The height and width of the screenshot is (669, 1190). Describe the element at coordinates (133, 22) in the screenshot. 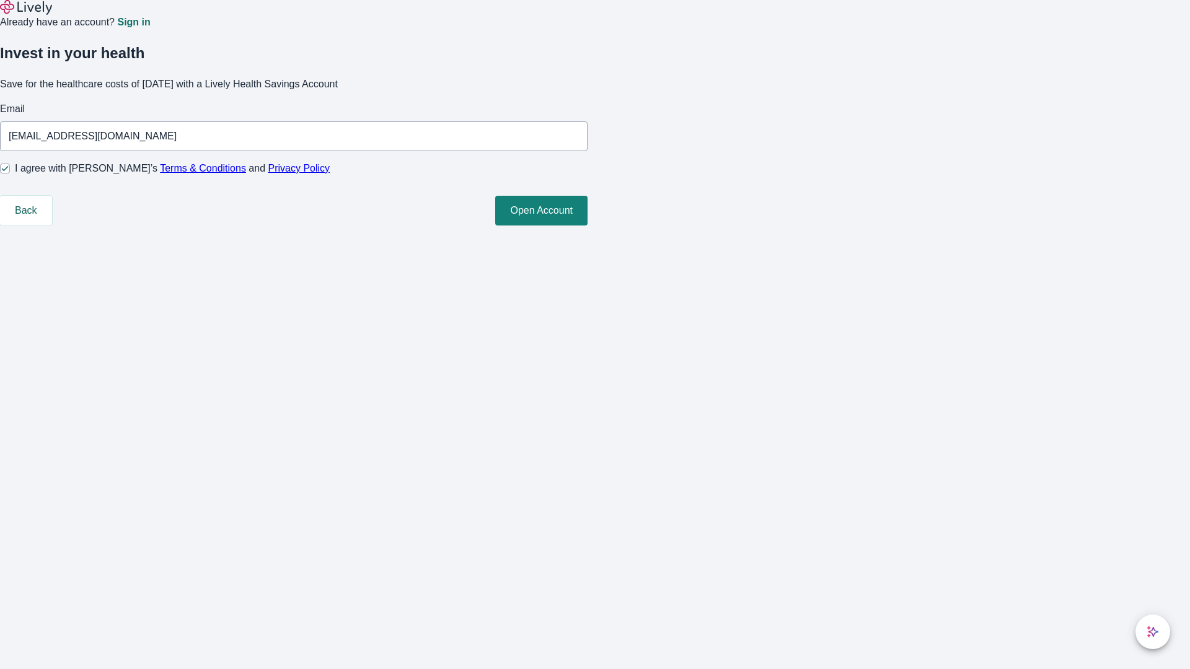

I see `a: Sign in` at that location.